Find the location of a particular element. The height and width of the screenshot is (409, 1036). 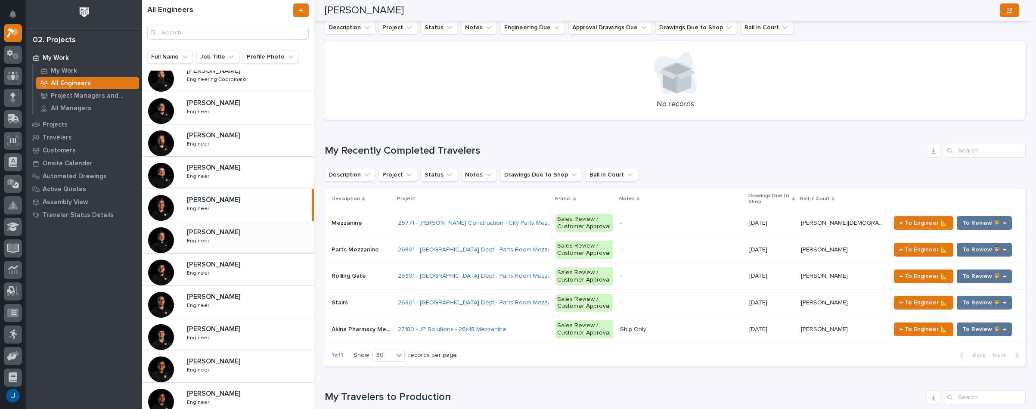

button: Engineering Due is located at coordinates (532, 28).